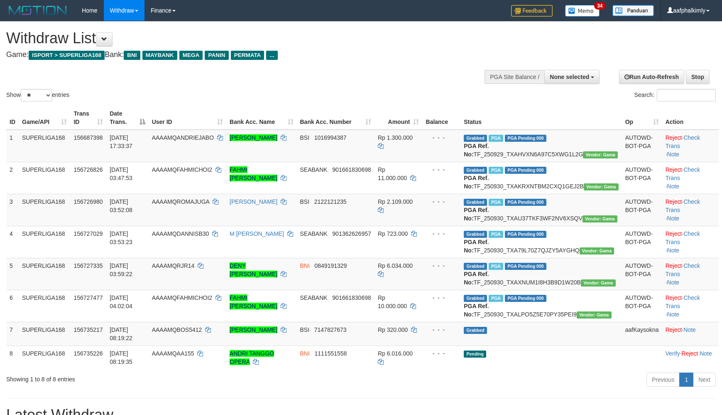  What do you see at coordinates (393, 174) in the screenshot?
I see `span: Rp 11.000.000` at bounding box center [393, 174].